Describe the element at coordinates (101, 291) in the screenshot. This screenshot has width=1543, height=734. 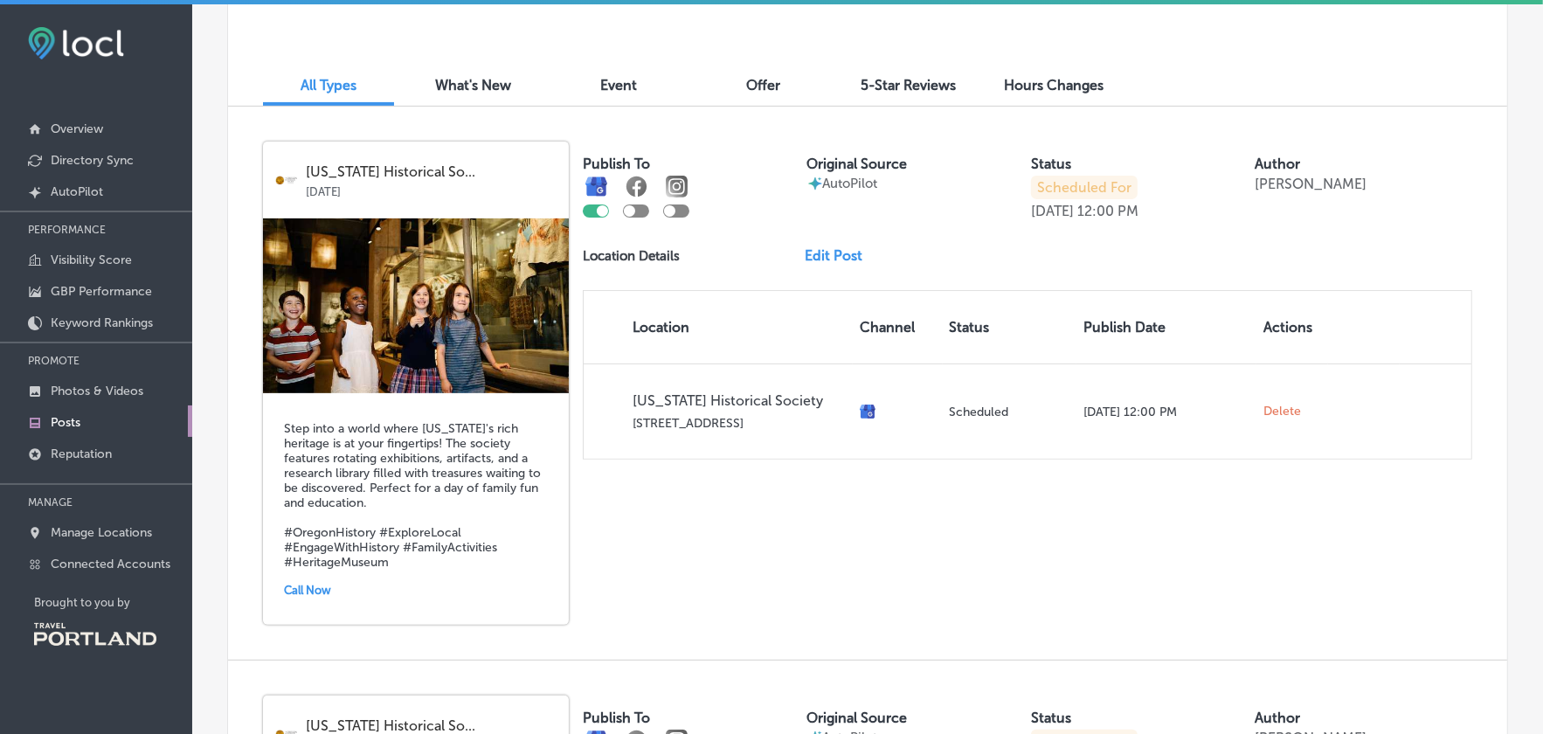
I see `p: GBP Performance` at that location.